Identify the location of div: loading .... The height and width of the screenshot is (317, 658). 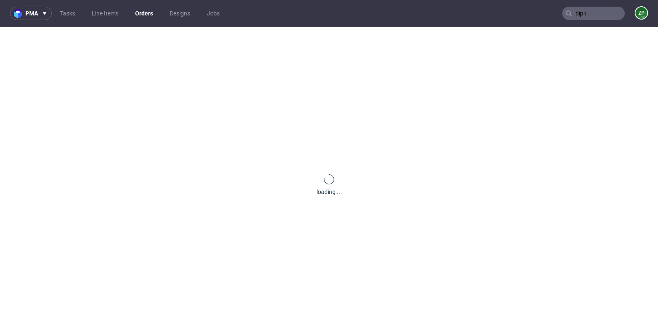
(329, 192).